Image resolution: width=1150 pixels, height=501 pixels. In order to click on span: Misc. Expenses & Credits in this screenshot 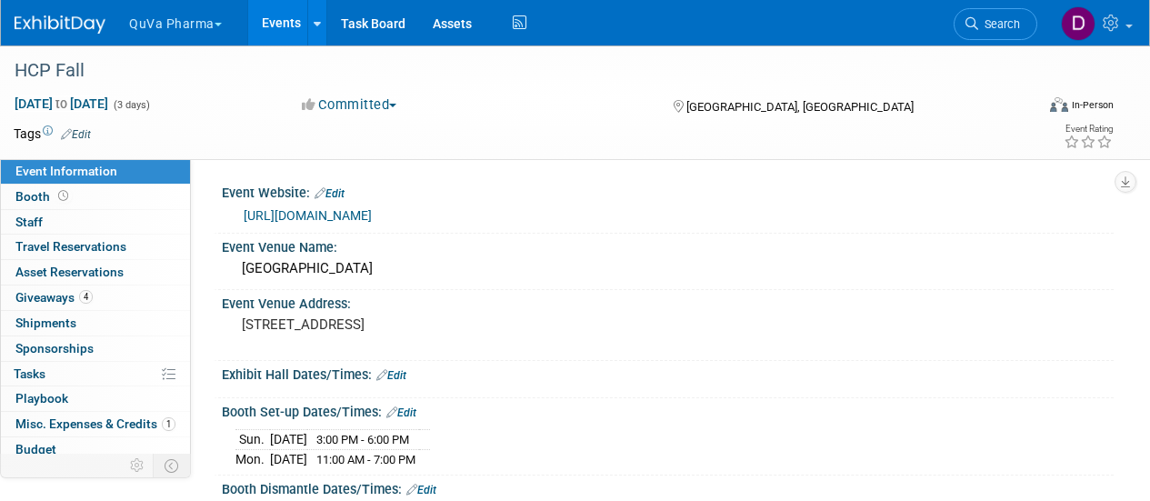, I will do `click(95, 424)`.